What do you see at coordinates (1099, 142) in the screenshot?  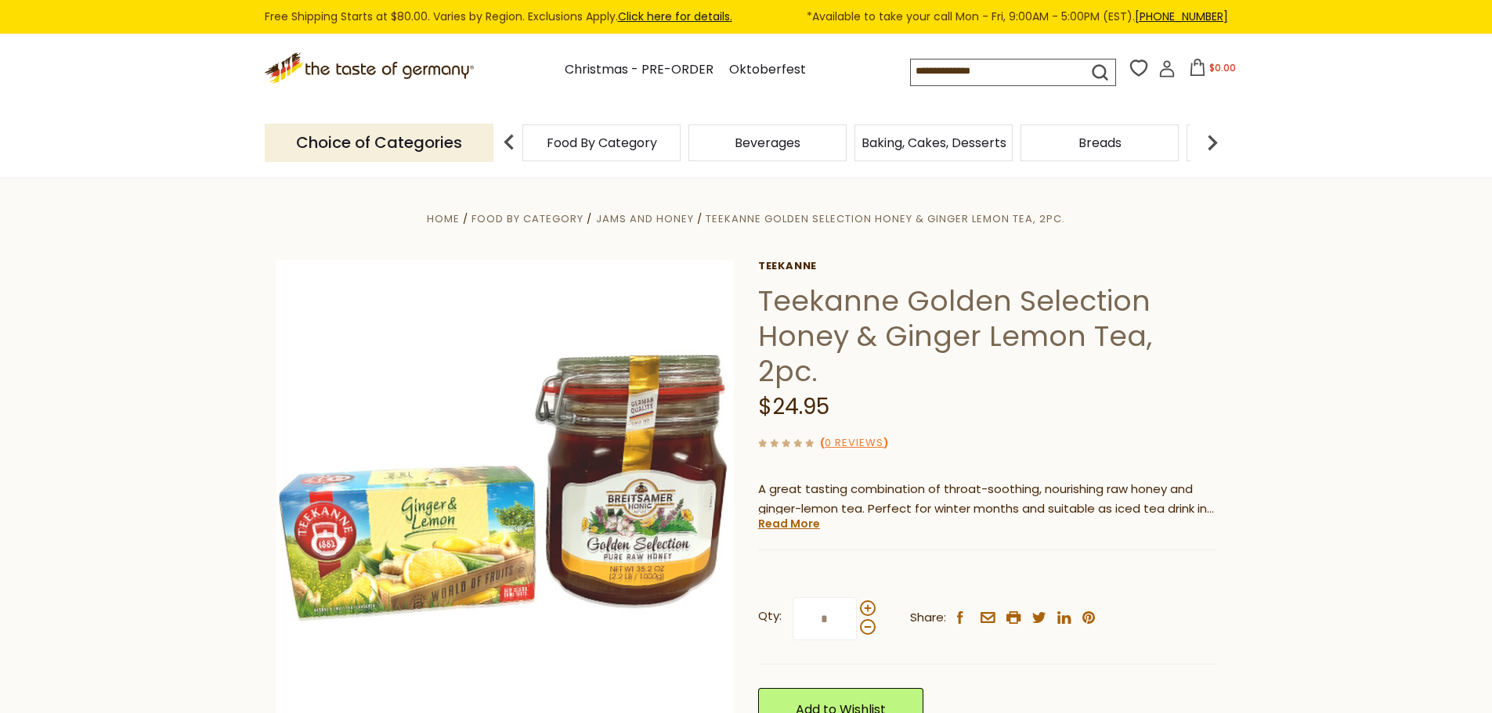 I see `a: Breads` at bounding box center [1099, 142].